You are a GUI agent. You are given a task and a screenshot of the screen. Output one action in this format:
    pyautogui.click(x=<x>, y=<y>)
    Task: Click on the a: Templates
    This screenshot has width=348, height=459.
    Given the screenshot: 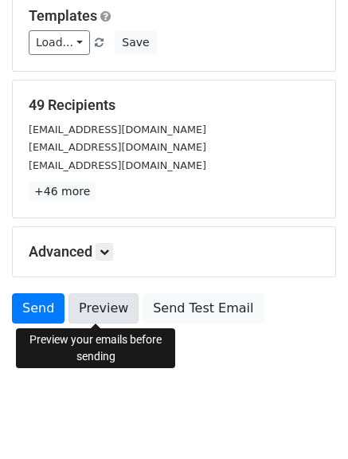 What is the action you would take?
    pyautogui.click(x=63, y=15)
    